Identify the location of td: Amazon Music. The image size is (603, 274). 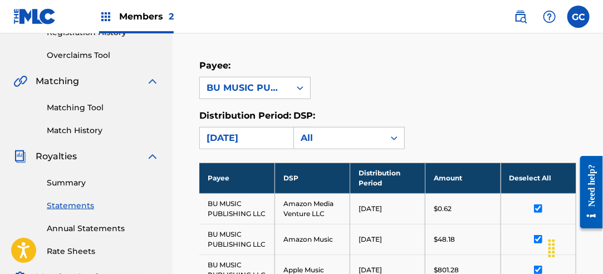
(312, 239).